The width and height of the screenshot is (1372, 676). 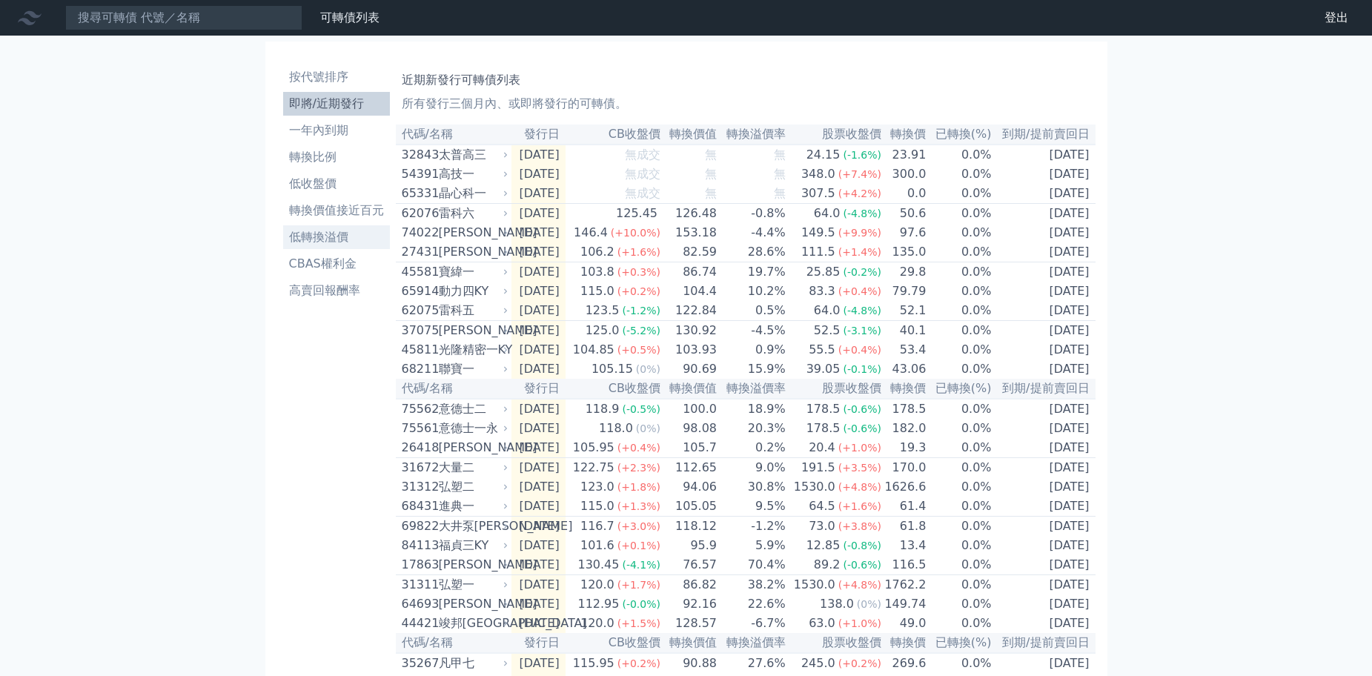 What do you see at coordinates (594, 350) in the screenshot?
I see `div: 104.85` at bounding box center [594, 350].